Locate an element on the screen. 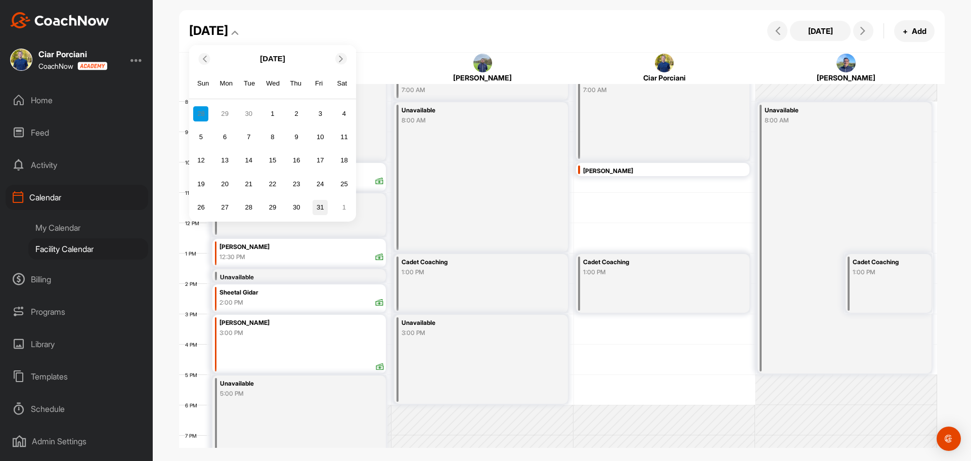  div: Choose Thursday, October 2nd, 2025 is located at coordinates (296, 114).